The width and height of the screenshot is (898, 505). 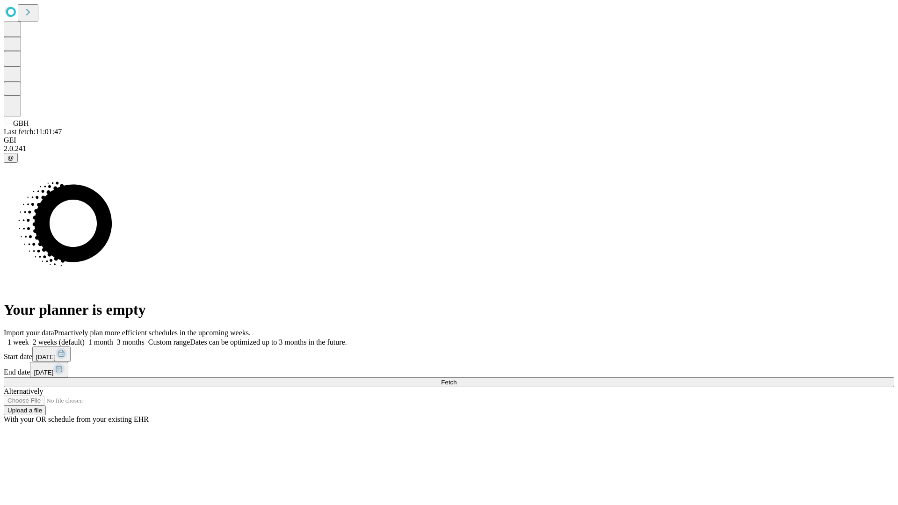 What do you see at coordinates (58, 342) in the screenshot?
I see `span: 2 weeks (default)` at bounding box center [58, 342].